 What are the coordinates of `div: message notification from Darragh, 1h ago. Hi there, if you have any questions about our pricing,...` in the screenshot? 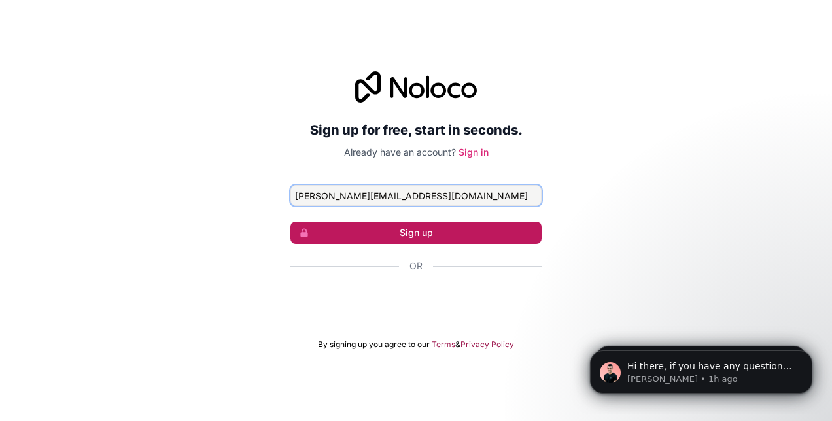 It's located at (131, 49).